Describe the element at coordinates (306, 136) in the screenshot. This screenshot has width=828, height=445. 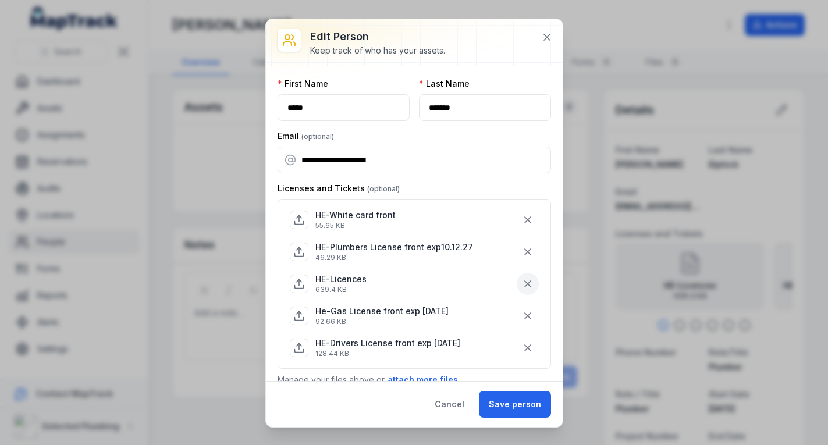
I see `label: Email` at that location.